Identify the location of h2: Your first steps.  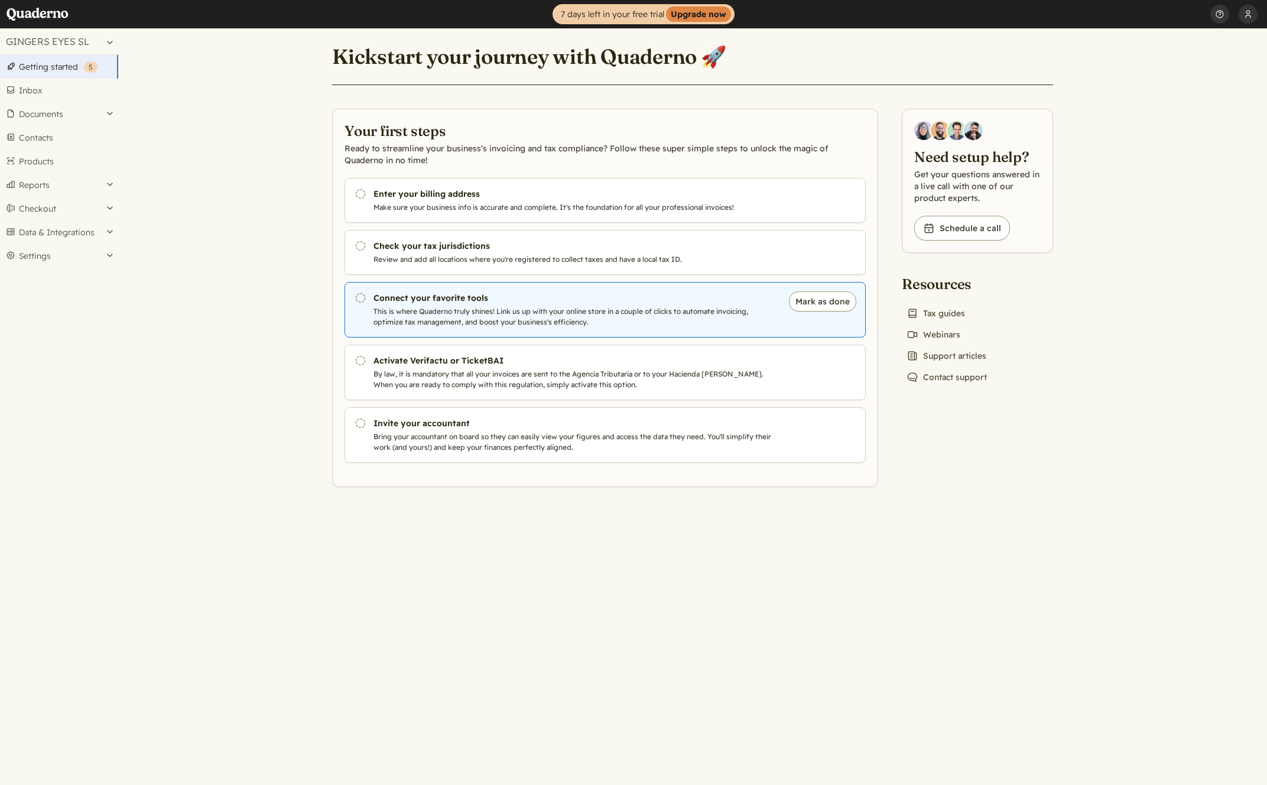
(605, 131).